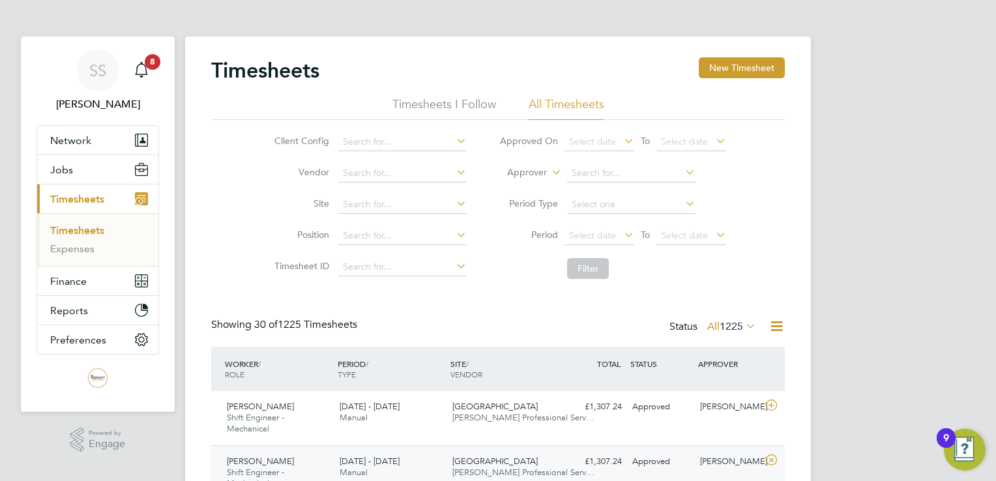  What do you see at coordinates (98, 239) in the screenshot?
I see `div: Timesheets` at bounding box center [98, 239].